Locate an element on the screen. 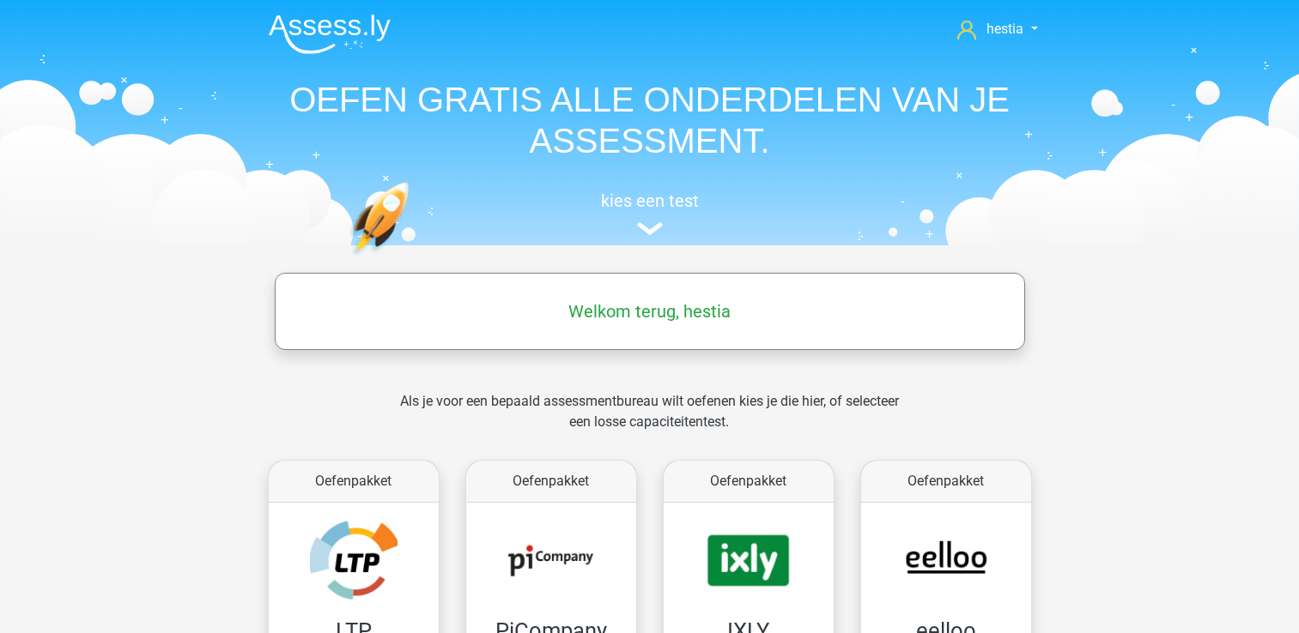 This screenshot has height=633, width=1299. a: kies een test is located at coordinates (650, 213).